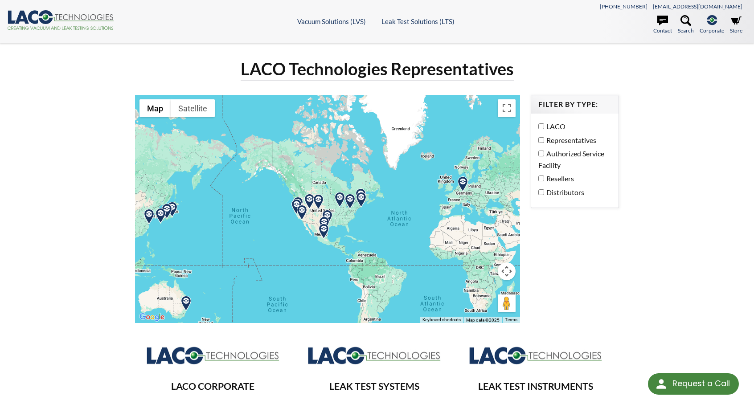 The image size is (754, 400). Describe the element at coordinates (661, 384) in the screenshot. I see `img: round button` at that location.